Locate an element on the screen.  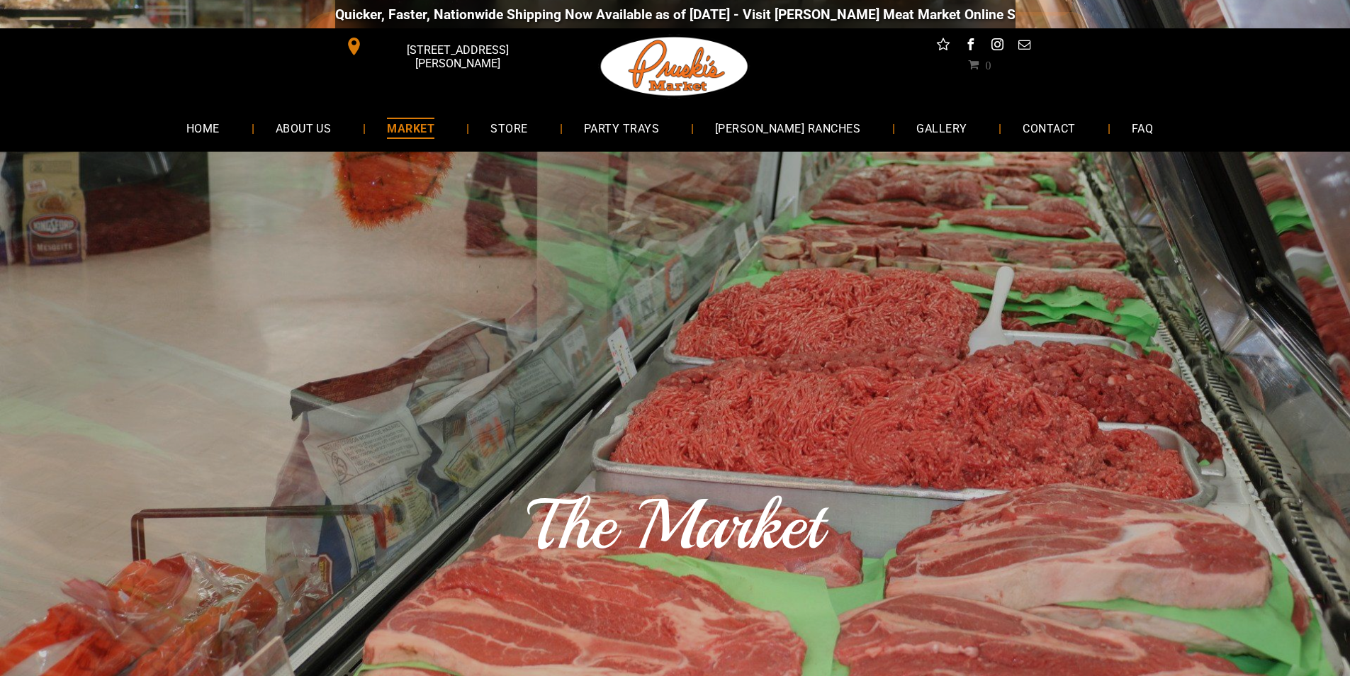
a: CONTACT is located at coordinates (1049, 128).